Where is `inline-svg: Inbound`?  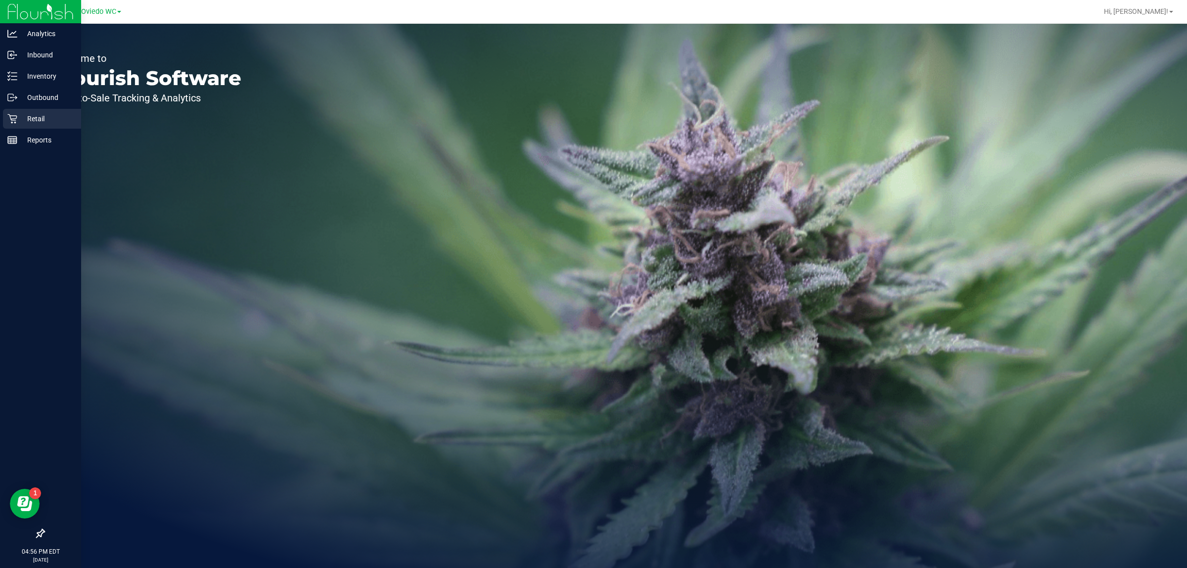 inline-svg: Inbound is located at coordinates (12, 55).